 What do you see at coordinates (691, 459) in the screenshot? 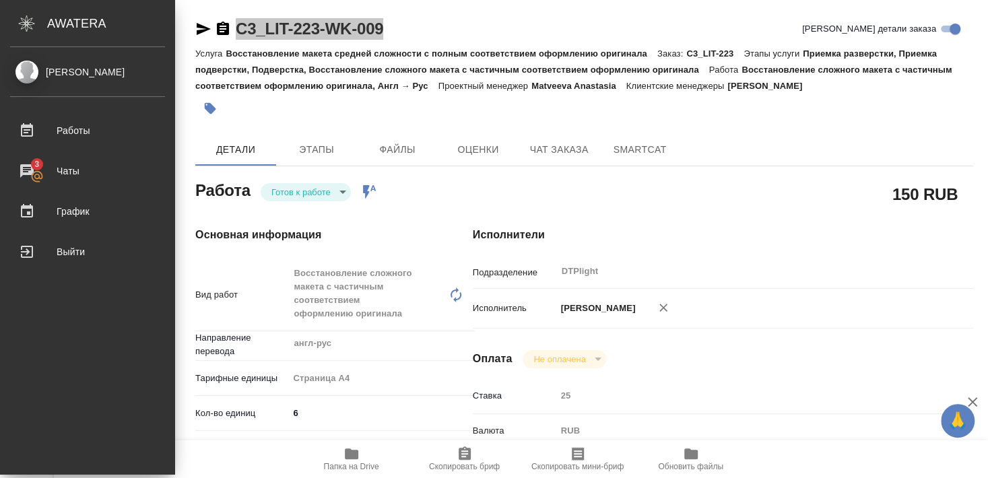
I see `button: Обновить файлы` at bounding box center [691, 459].